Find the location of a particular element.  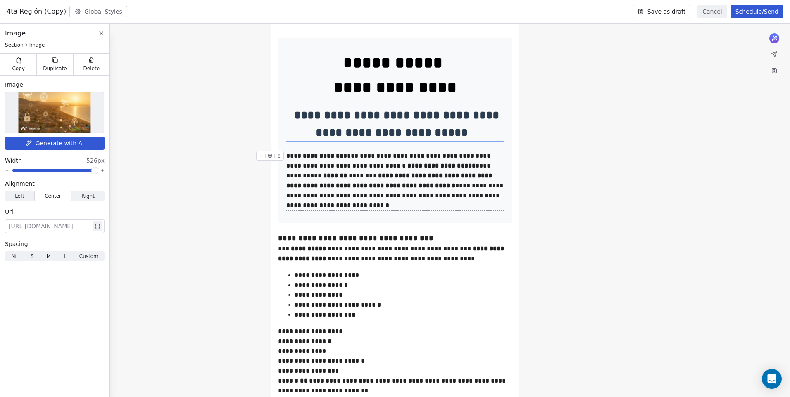

span: M is located at coordinates (49, 256).